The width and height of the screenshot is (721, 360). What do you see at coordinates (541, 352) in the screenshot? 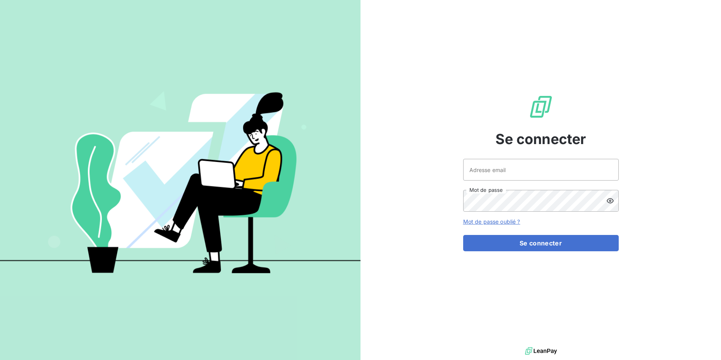
I see `img: logo` at bounding box center [541, 352].